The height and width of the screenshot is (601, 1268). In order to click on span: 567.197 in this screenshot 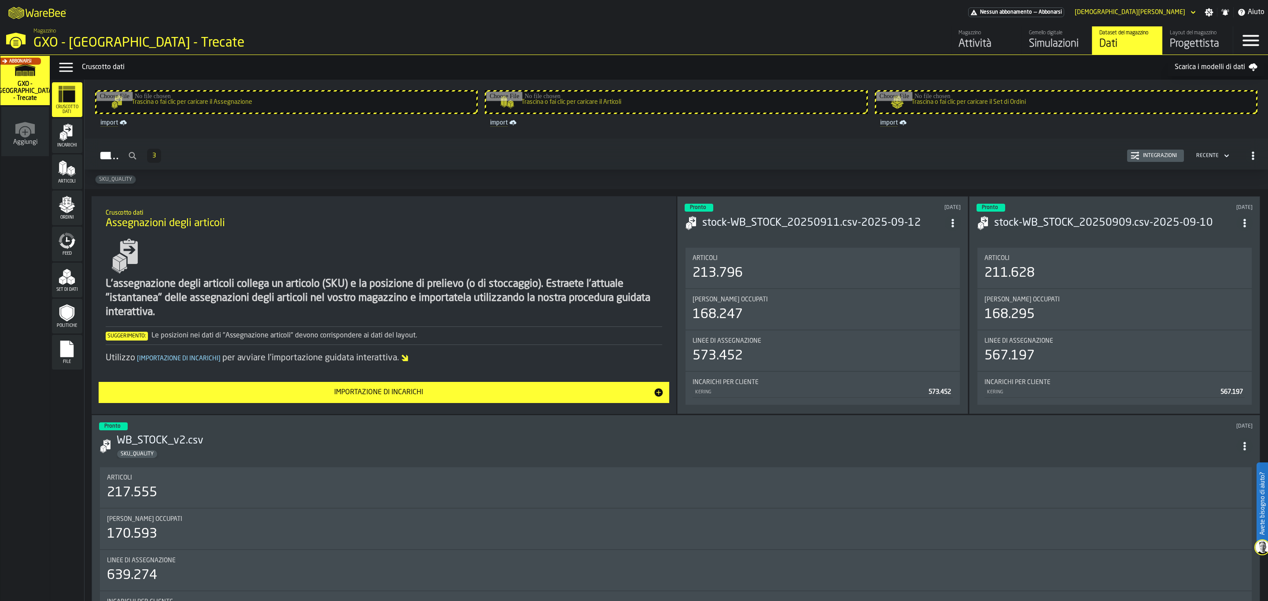, I will do `click(1231, 392)`.